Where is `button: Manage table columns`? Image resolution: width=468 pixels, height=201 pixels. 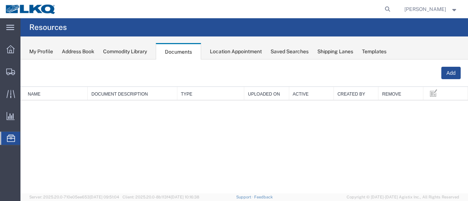
button: Manage table columns is located at coordinates (413, 34).